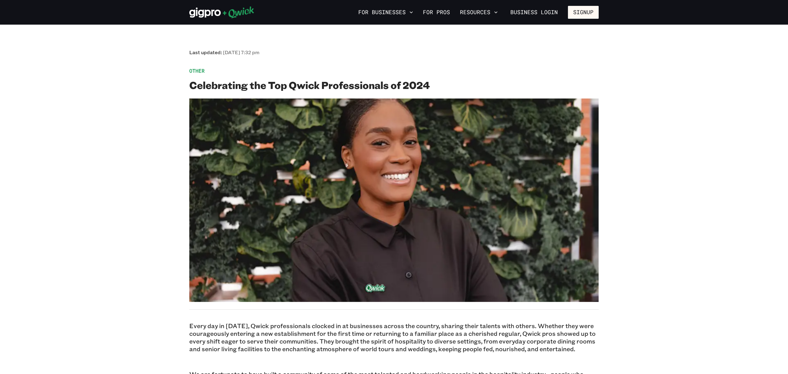 The width and height of the screenshot is (788, 374). Describe the element at coordinates (394, 71) in the screenshot. I see `span: Other` at that location.